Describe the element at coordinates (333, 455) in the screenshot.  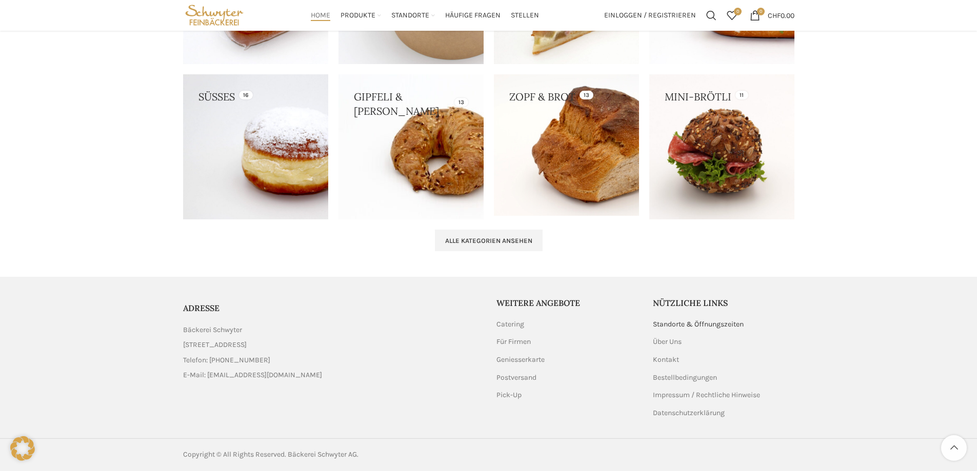
I see `div: Copyright © All Rights Reserved. Bäckerei Schwyter AG.` at that location.